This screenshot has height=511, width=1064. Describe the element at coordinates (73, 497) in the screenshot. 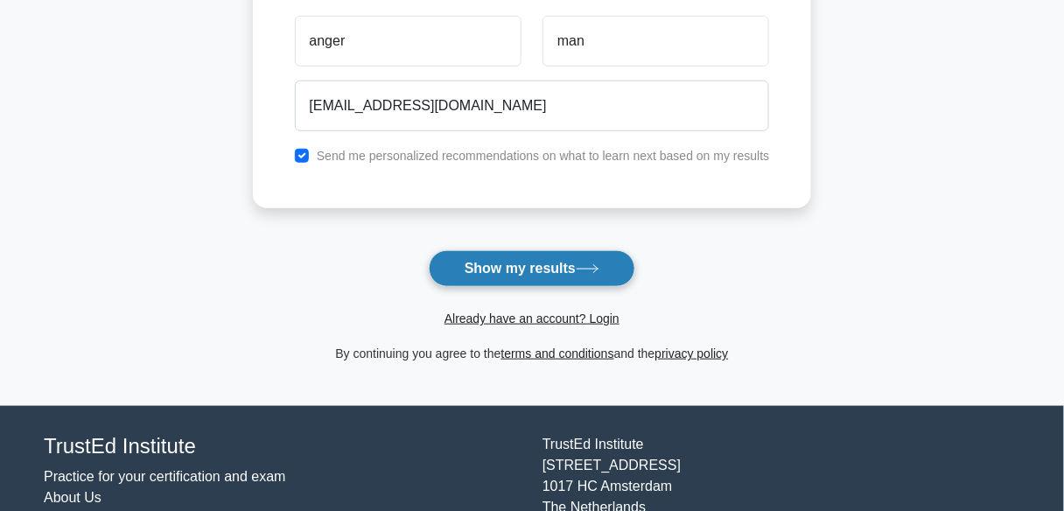

I see `a: About Us` at that location.